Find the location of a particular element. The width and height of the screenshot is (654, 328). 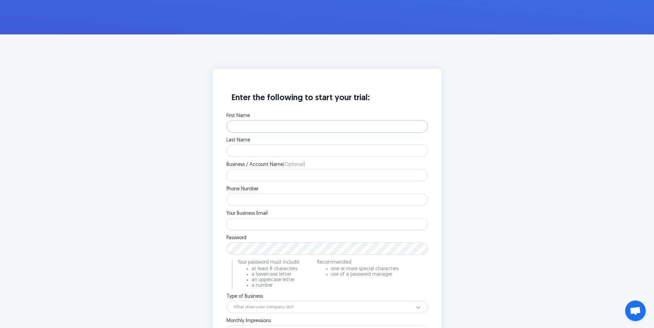

p: Your password must include: is located at coordinates (269, 262).